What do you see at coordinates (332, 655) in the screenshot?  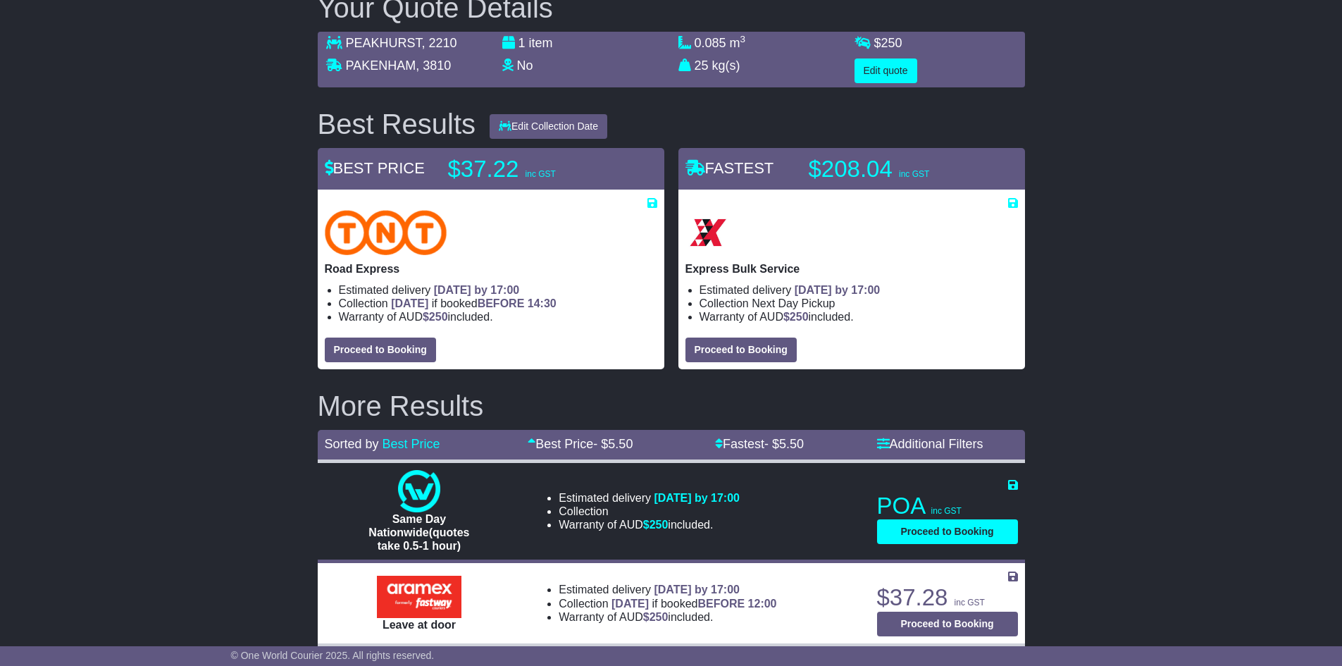 I see `span: © One World Courier 2025. All rights reserved.` at bounding box center [332, 655].